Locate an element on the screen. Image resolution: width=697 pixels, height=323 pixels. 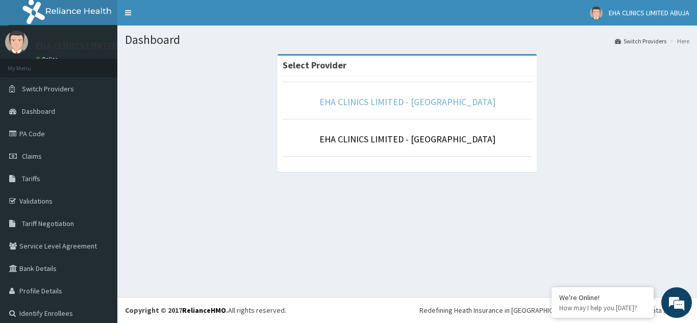
textarea: Type your message and hit 'Enter' is located at coordinates (99, 233).